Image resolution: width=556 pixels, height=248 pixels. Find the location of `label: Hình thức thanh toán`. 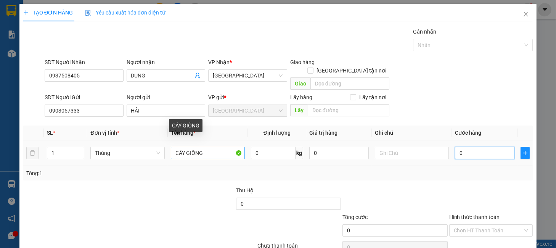

label: Hình thức thanh toán is located at coordinates (475, 217).